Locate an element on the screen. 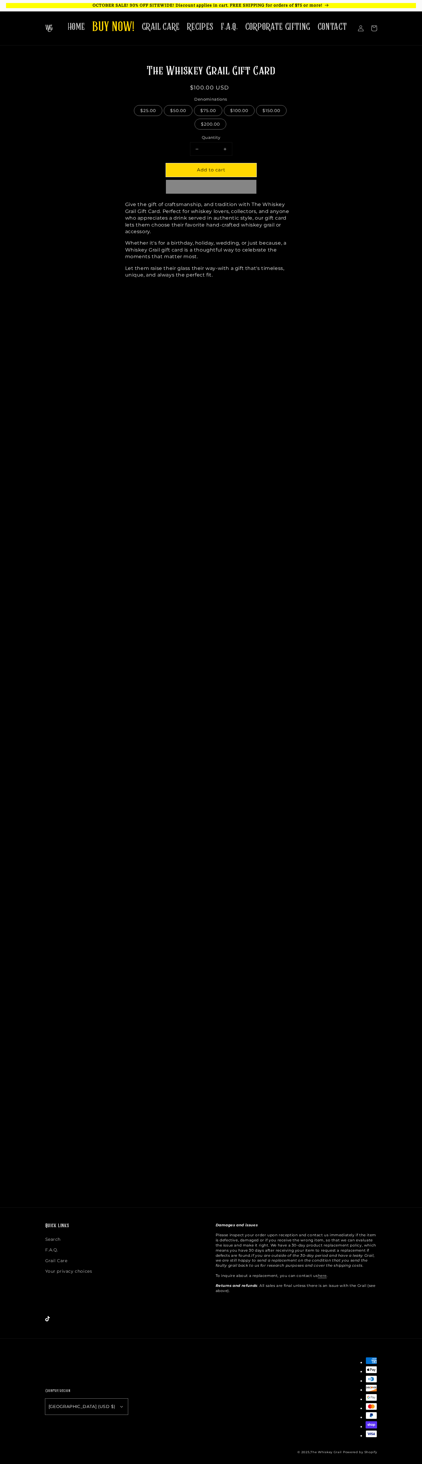 This screenshot has width=422, height=1464. a: The Whiskey Grail is located at coordinates (326, 1452).